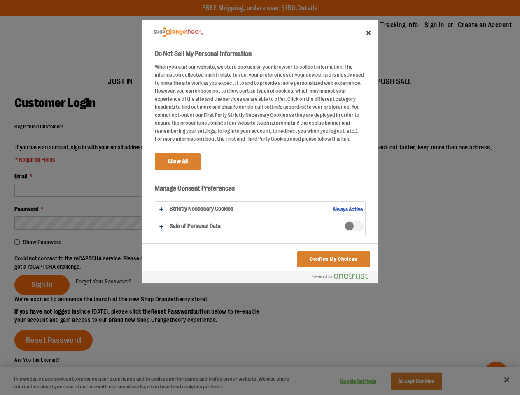 Image resolution: width=520 pixels, height=395 pixels. I want to click on h3: Manage Consent Preferences, so click(260, 190).